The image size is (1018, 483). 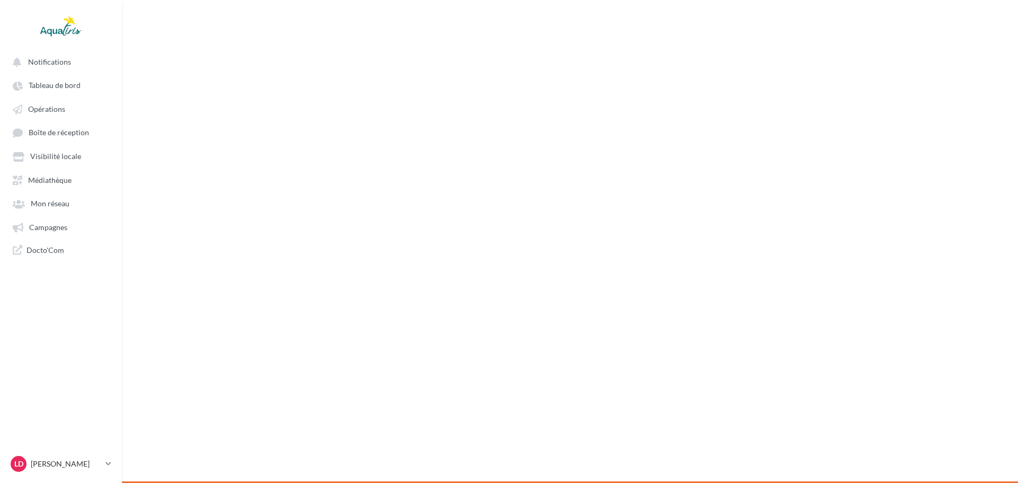 What do you see at coordinates (47, 109) in the screenshot?
I see `span: Opérations` at bounding box center [47, 109].